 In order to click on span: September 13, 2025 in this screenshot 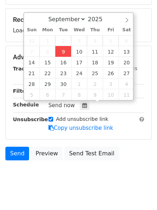, I will do `click(127, 52)`.